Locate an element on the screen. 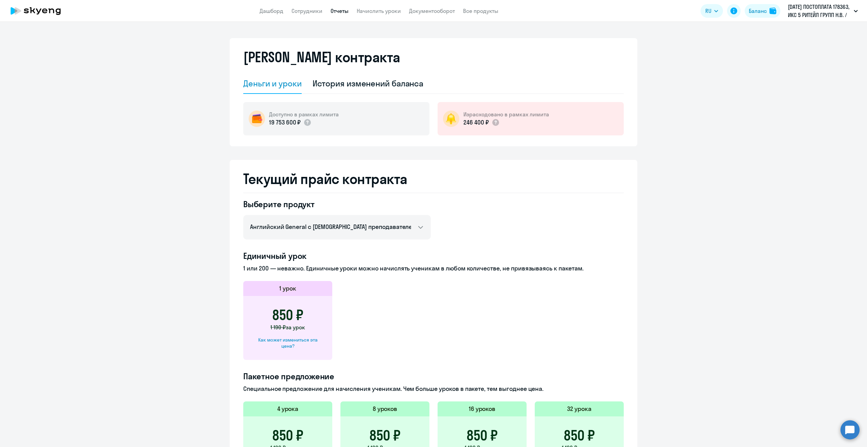  h5: 8 уроков is located at coordinates (385, 409).